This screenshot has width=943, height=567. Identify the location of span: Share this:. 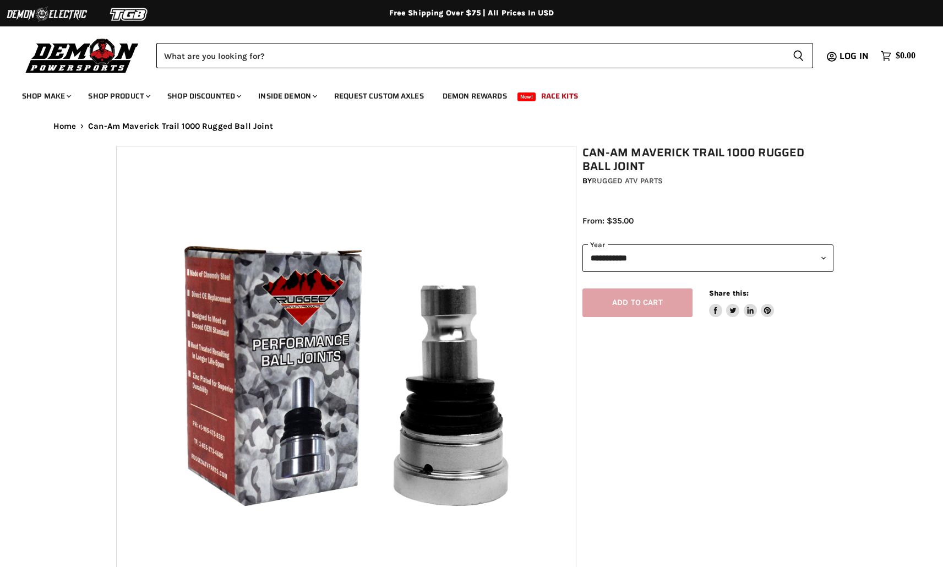
(729, 293).